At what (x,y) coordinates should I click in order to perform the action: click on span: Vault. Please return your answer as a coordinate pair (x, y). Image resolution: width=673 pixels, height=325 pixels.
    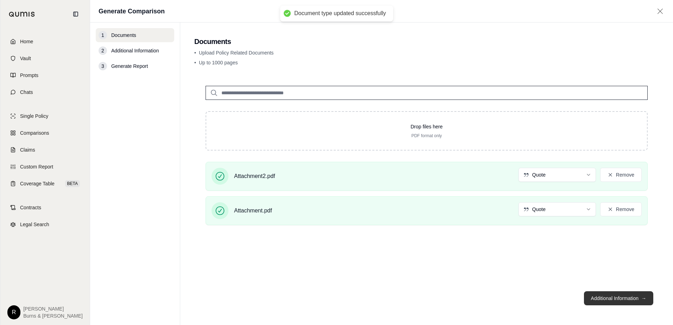
    Looking at the image, I should click on (25, 58).